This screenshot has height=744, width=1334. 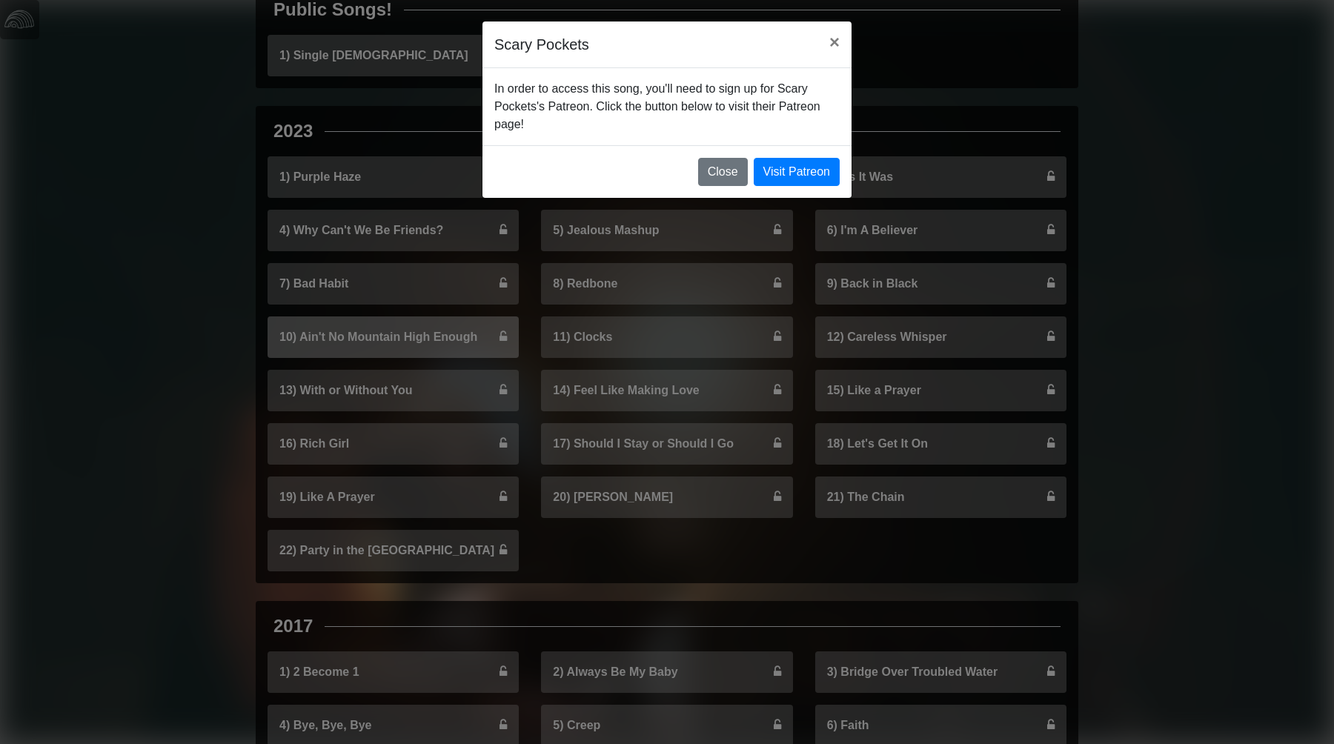 I want to click on a: Visit Patreon, so click(x=797, y=172).